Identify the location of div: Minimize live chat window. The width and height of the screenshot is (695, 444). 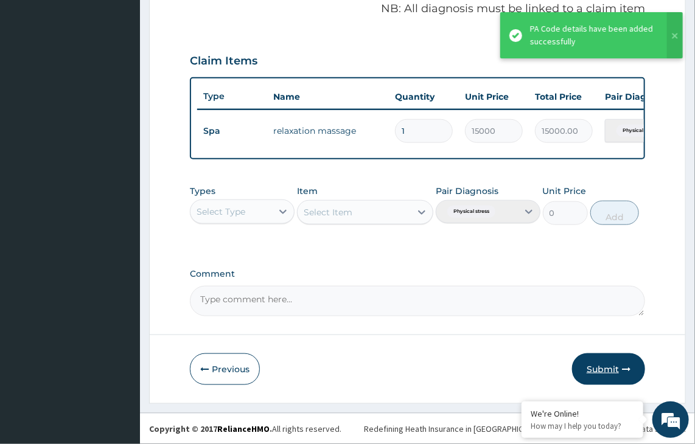
(214, 21).